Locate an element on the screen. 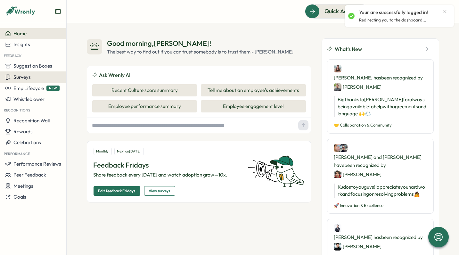 Image resolution: width=459 pixels, height=255 pixels. span: Recognition Wall is located at coordinates (31, 121).